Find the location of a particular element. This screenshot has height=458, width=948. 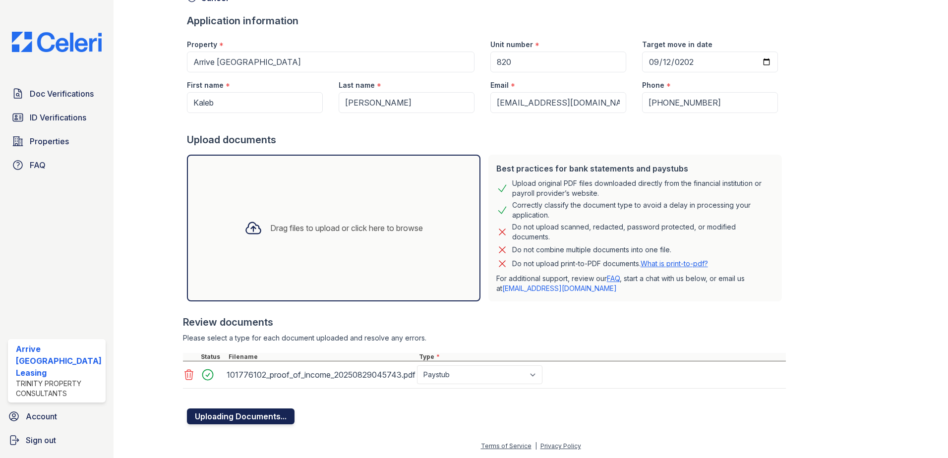

div: Upload documents is located at coordinates (486, 140).